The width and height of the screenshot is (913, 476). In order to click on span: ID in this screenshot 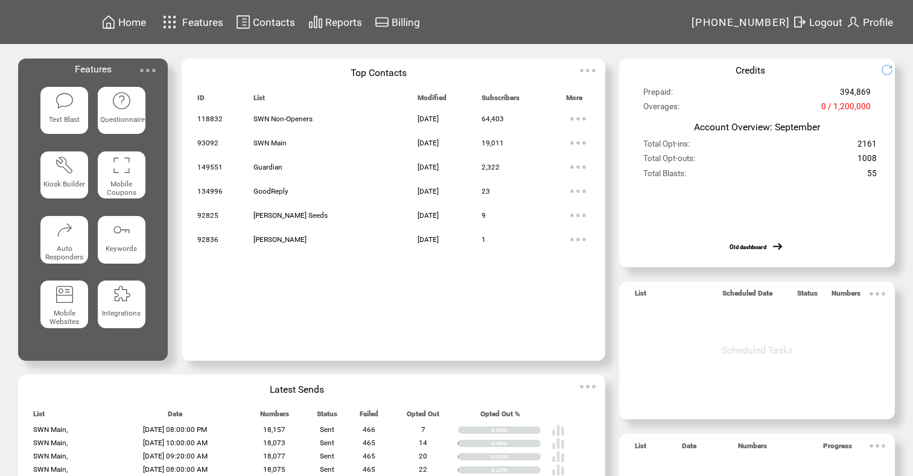, I will do `click(201, 100)`.